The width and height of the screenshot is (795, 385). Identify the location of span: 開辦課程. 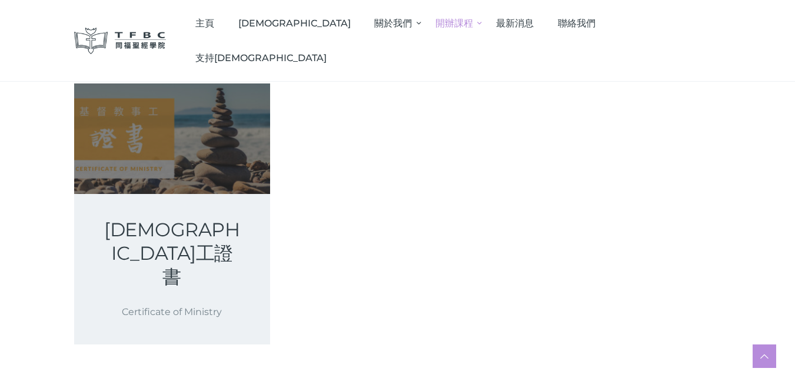
(454, 23).